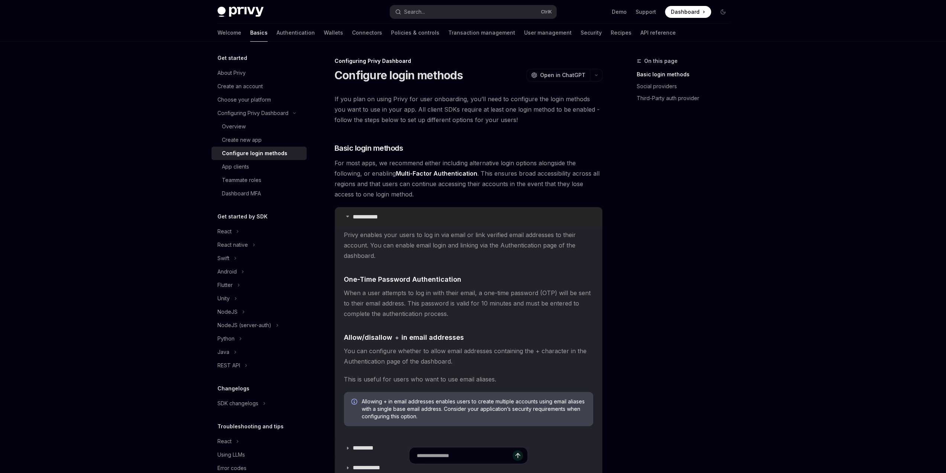 Image resolution: width=946 pixels, height=473 pixels. Describe the element at coordinates (259, 100) in the screenshot. I see `a: Choose your platform` at that location.